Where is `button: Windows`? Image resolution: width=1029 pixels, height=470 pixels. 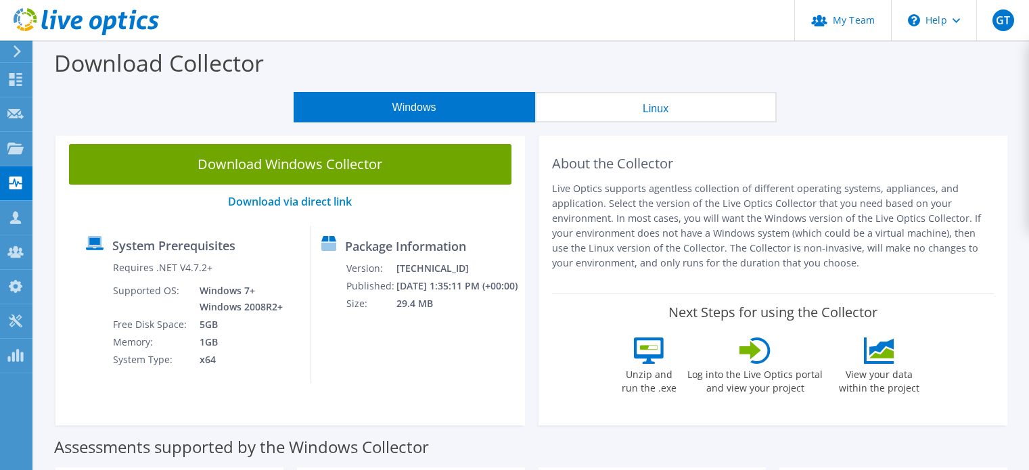
button: Windows is located at coordinates (414, 107).